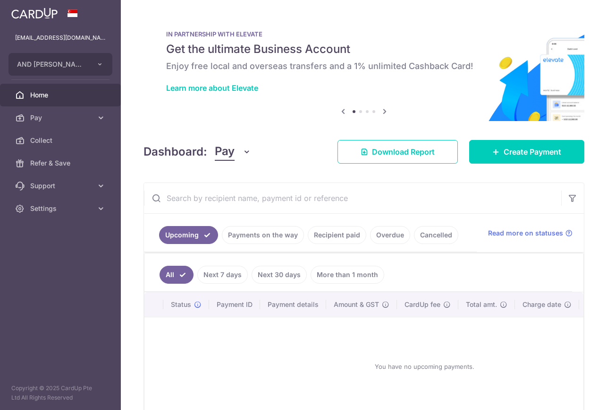 This screenshot has width=607, height=410. I want to click on h6: Enjoy free local and overseas transfers and a 1% unlimited Cashback Card!, so click(364, 66).